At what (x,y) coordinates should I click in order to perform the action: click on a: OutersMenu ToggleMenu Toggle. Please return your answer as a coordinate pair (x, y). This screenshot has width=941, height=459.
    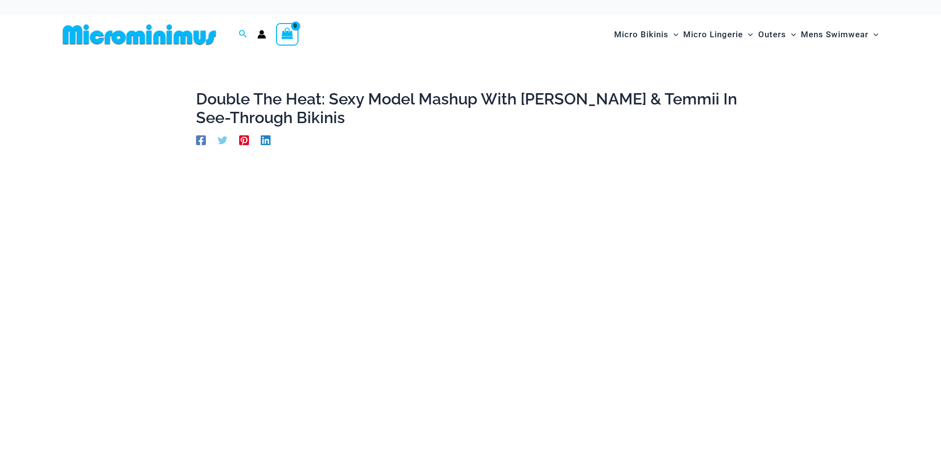
    Looking at the image, I should click on (777, 34).